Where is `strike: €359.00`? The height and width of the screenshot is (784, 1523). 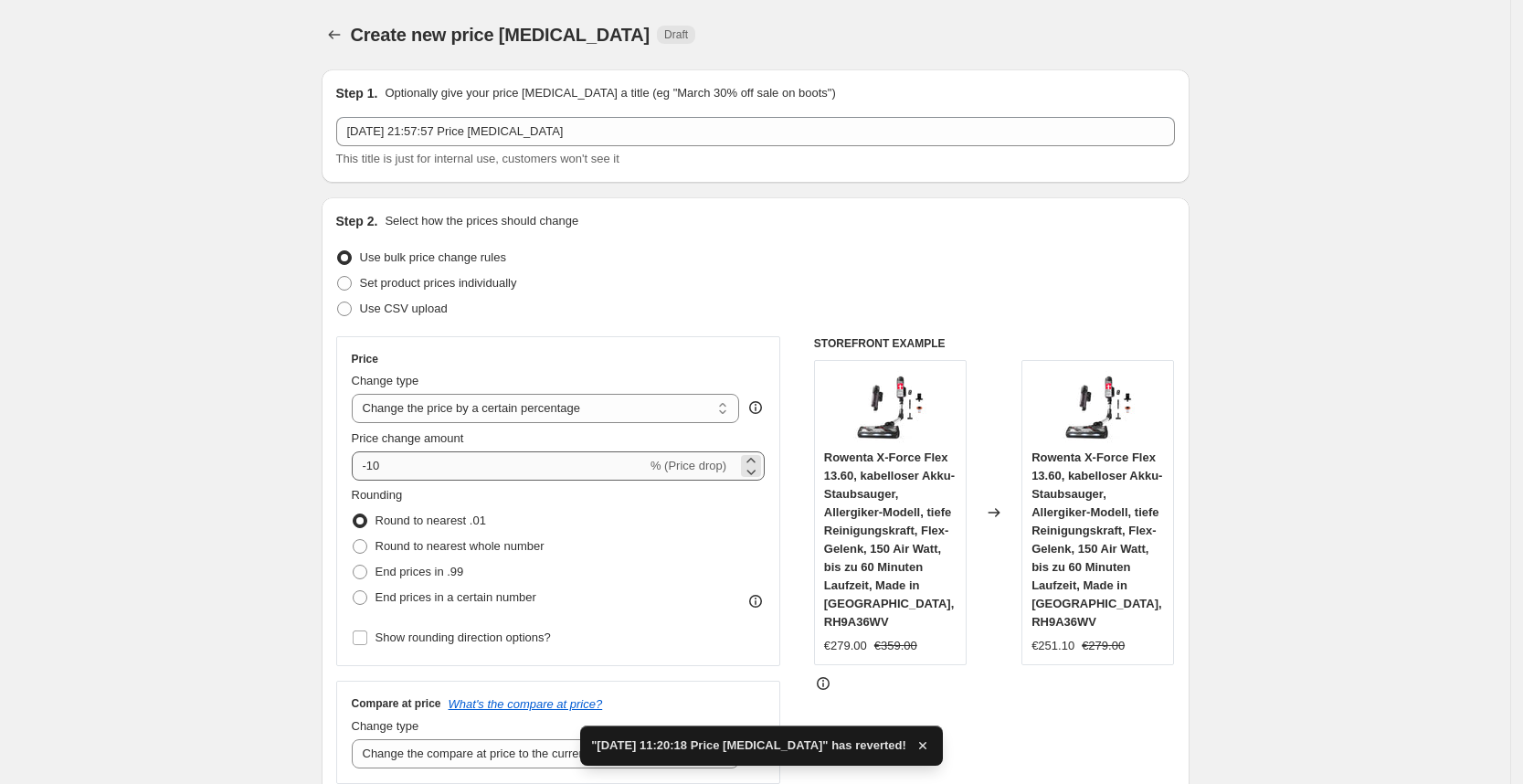
strike: €359.00 is located at coordinates (895, 646).